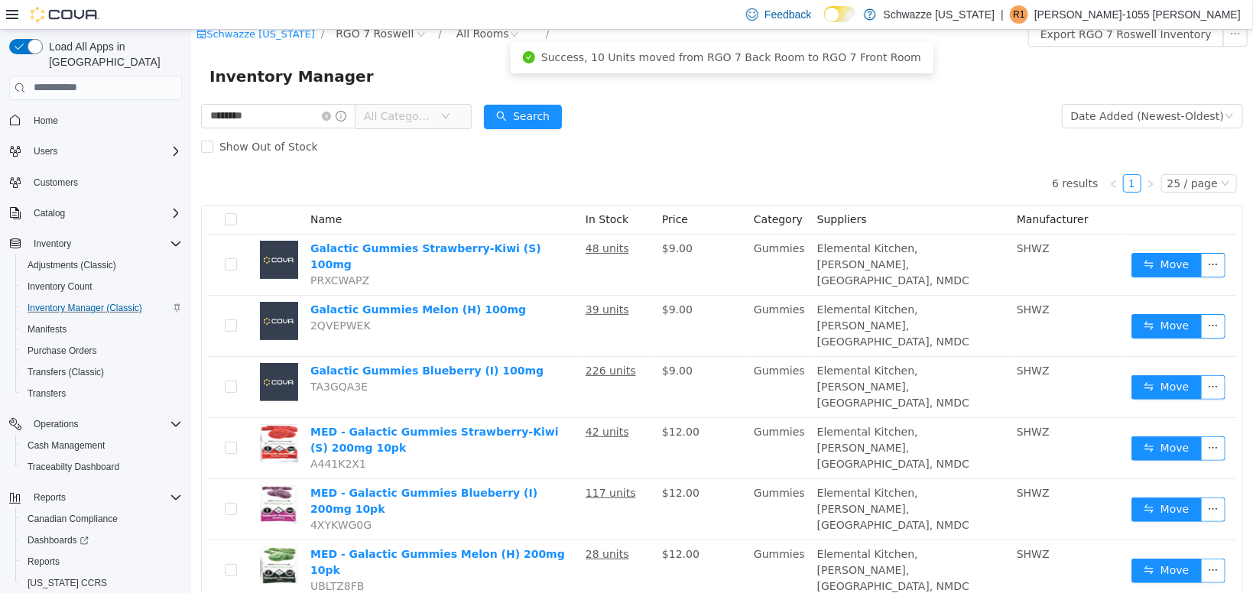  Describe the element at coordinates (77, 117) in the screenshot. I see `span: Show Out of Stock` at that location.